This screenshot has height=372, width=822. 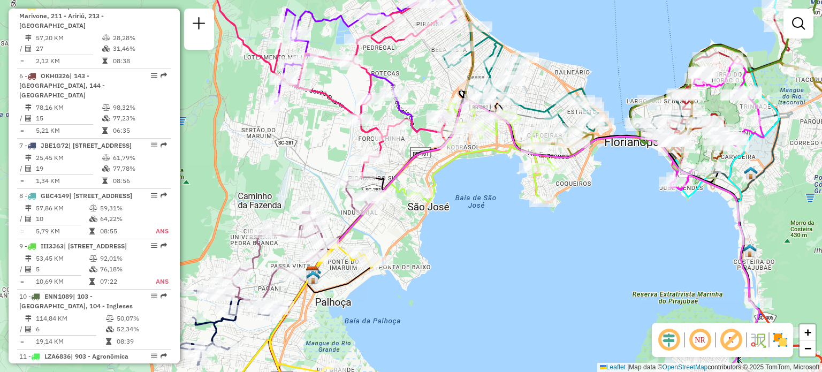 What do you see at coordinates (69, 38) in the screenshot?
I see `td: 57,20 KM` at bounding box center [69, 38].